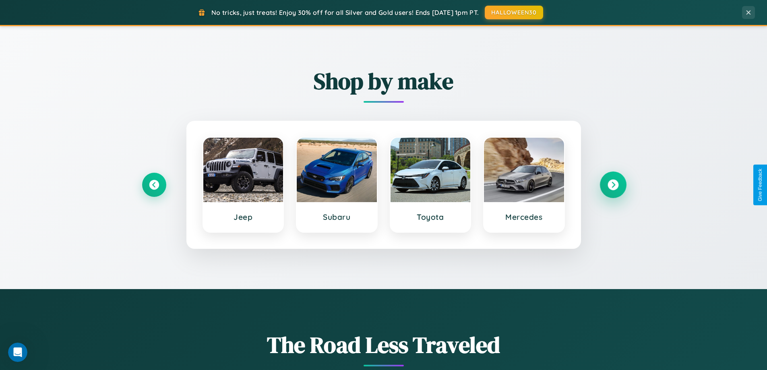 The height and width of the screenshot is (370, 767). Describe the element at coordinates (430, 217) in the screenshot. I see `h3: Toyota` at that location.